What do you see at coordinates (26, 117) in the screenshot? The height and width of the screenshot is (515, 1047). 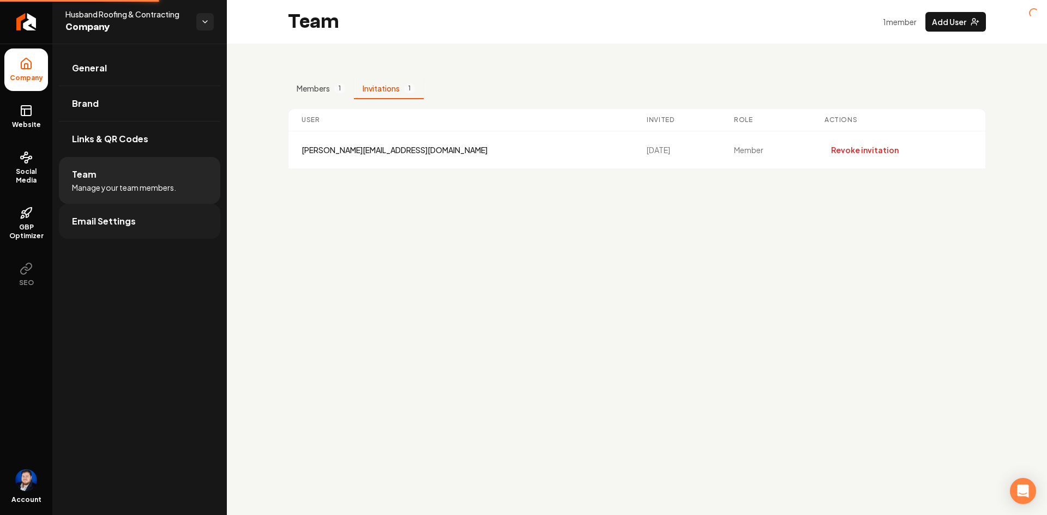 I see `a: Website` at bounding box center [26, 117].